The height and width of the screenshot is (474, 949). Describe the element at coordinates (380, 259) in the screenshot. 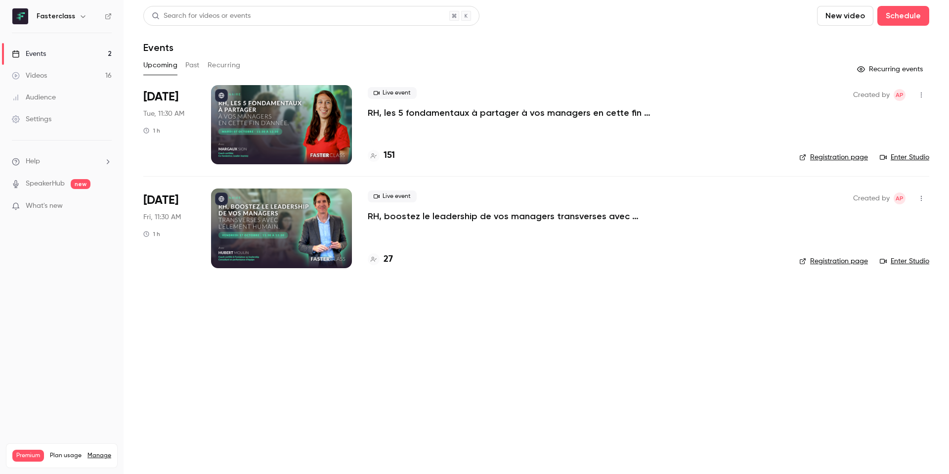

I see `a: 27` at that location.